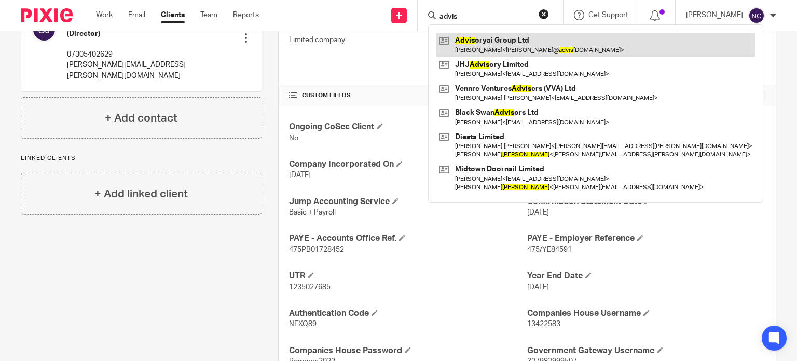  What do you see at coordinates (294, 138) in the screenshot?
I see `span: No` at bounding box center [294, 138].